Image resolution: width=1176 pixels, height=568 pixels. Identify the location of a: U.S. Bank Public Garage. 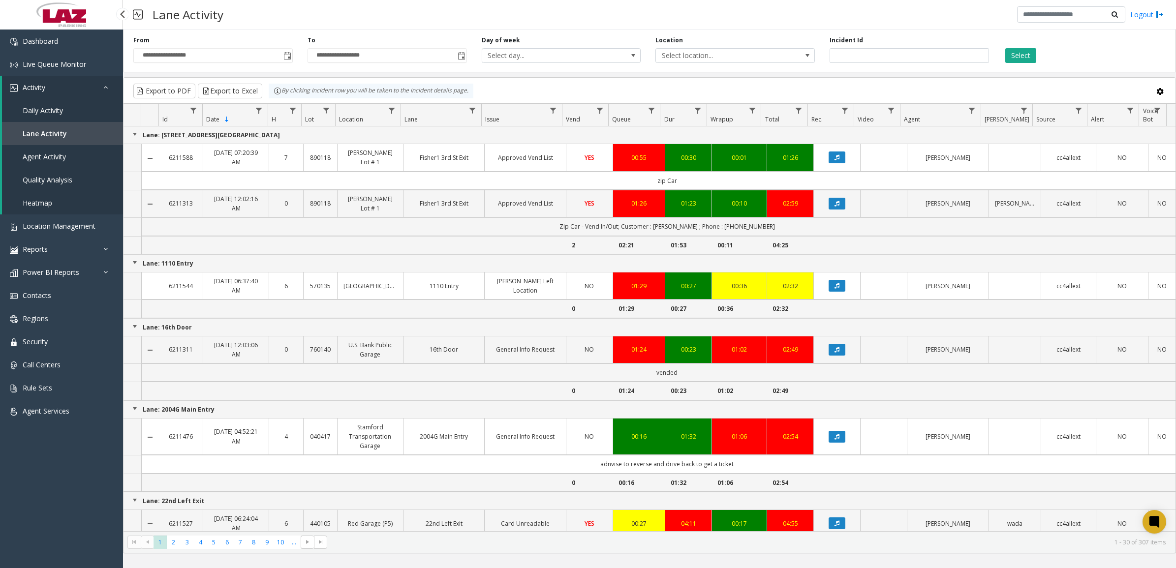
(370, 350).